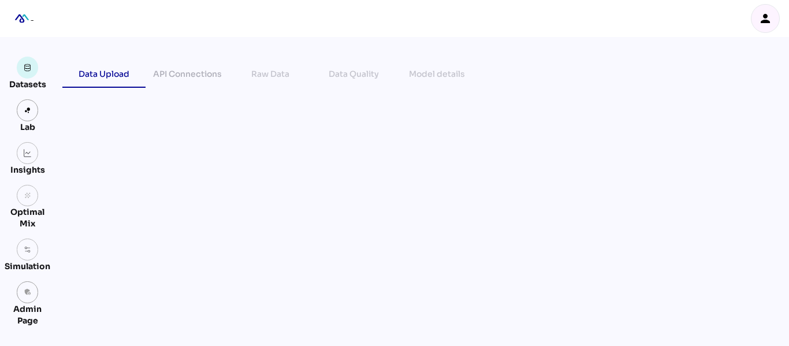  What do you see at coordinates (353, 74) in the screenshot?
I see `div: Data Quality` at bounding box center [353, 74].